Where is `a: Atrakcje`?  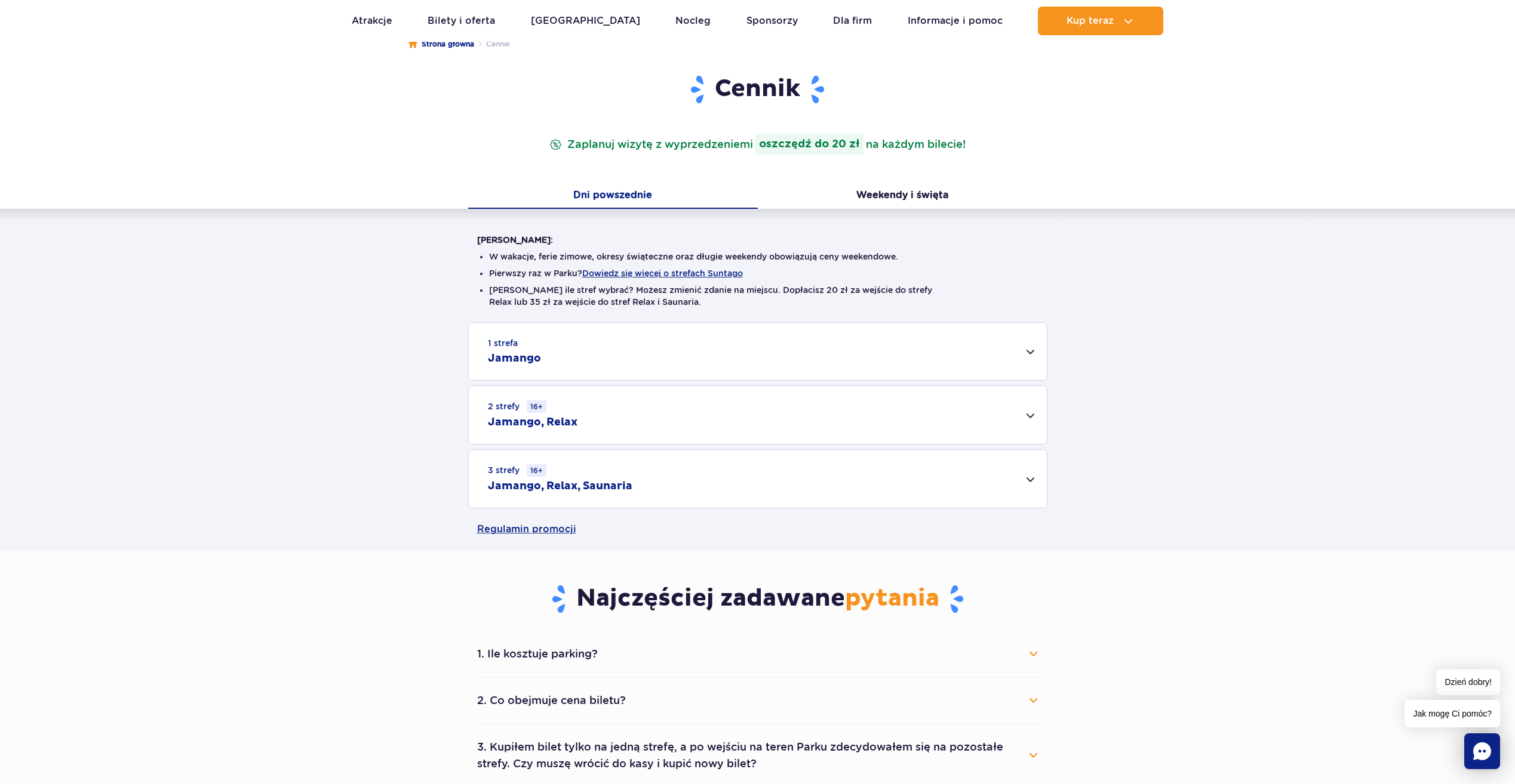
a: Atrakcje is located at coordinates (372, 21).